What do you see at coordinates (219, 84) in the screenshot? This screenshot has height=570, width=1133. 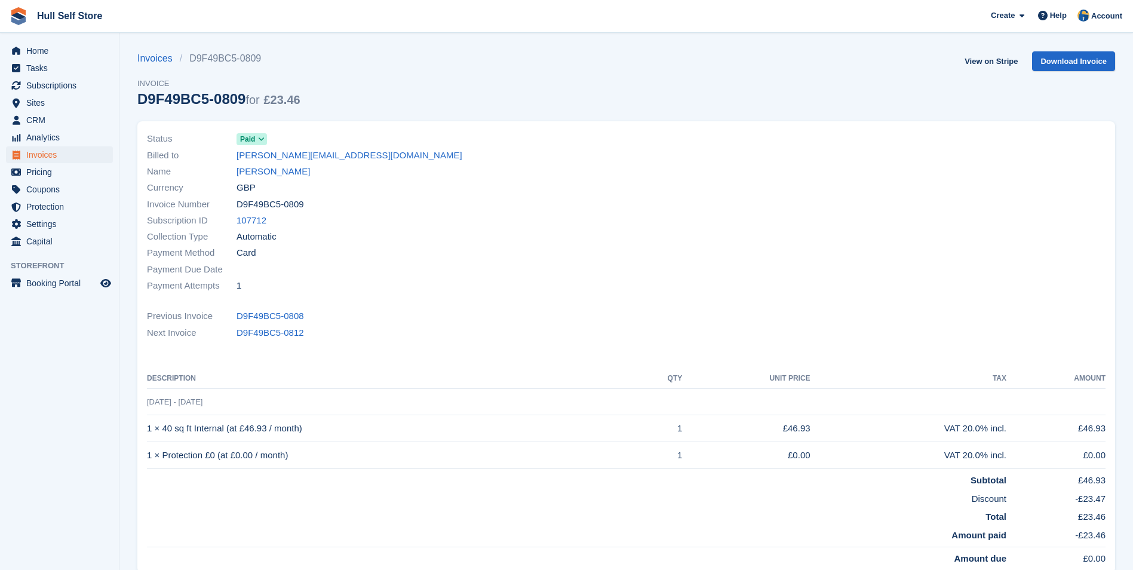 I see `span: Invoice` at bounding box center [219, 84].